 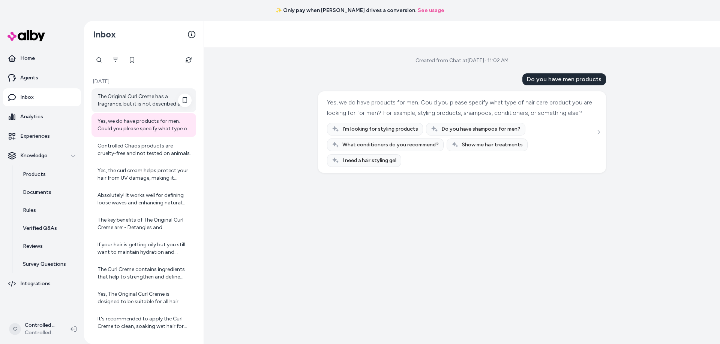 What do you see at coordinates (144, 274) in the screenshot?
I see `a: The Curl Creme contains ingredients that help to strengthen and define curls while smoothing the ...` at bounding box center [144, 274].